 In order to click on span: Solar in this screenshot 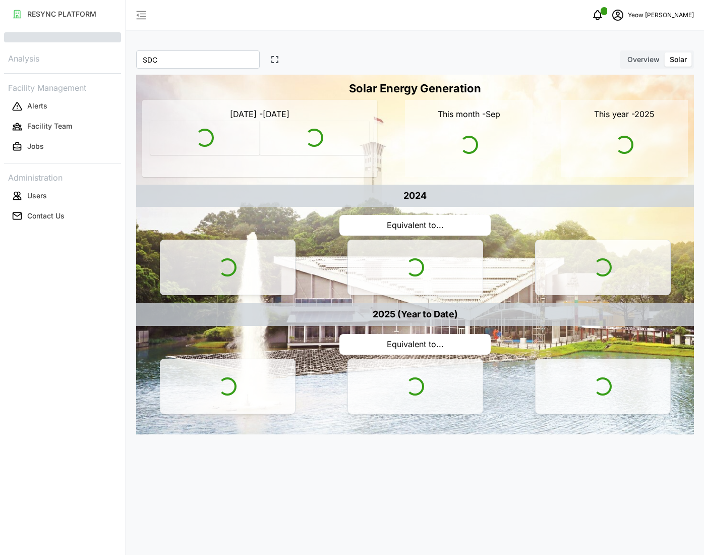, I will do `click(678, 59)`.